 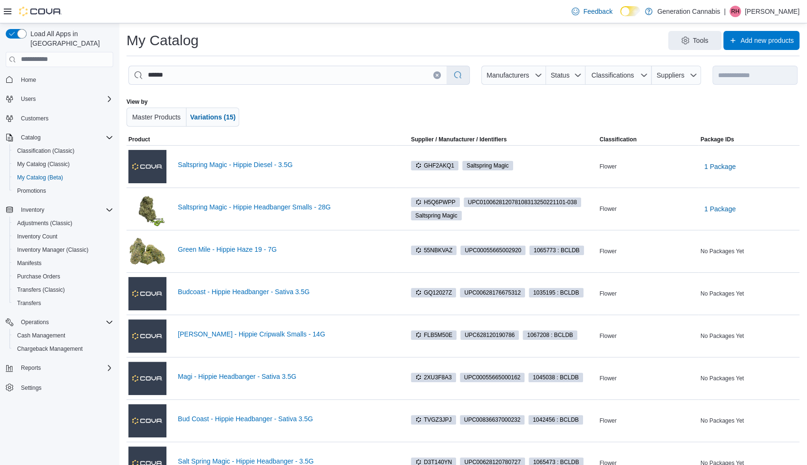 I want to click on button: Suppliers, so click(x=676, y=75).